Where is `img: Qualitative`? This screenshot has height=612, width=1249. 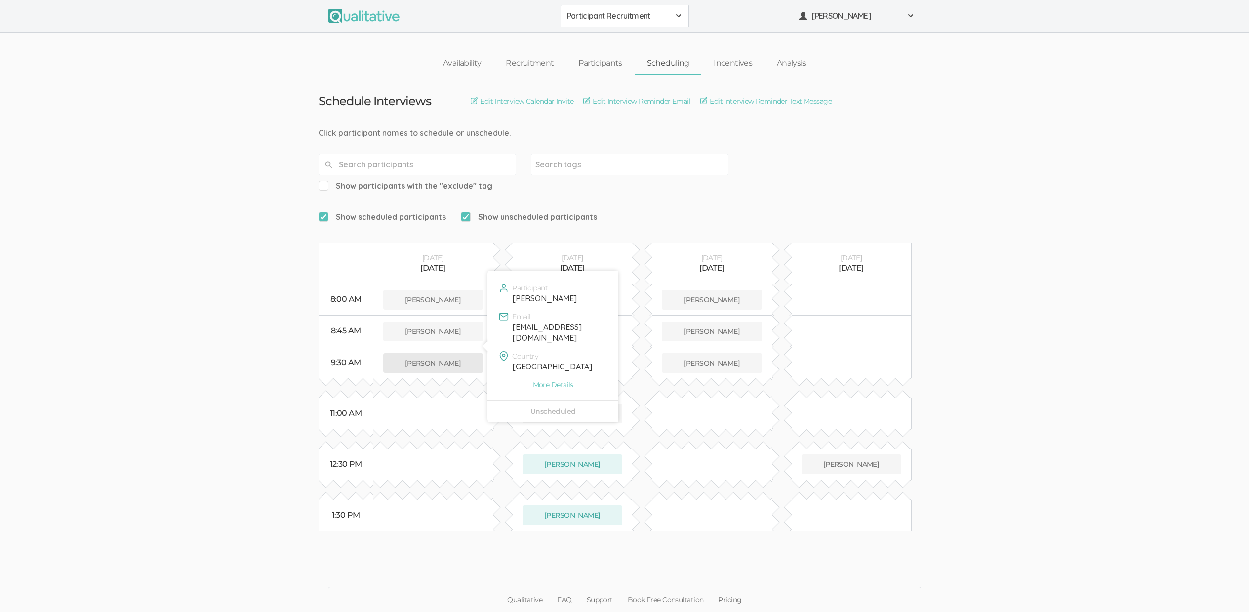
img: Qualitative is located at coordinates (364, 16).